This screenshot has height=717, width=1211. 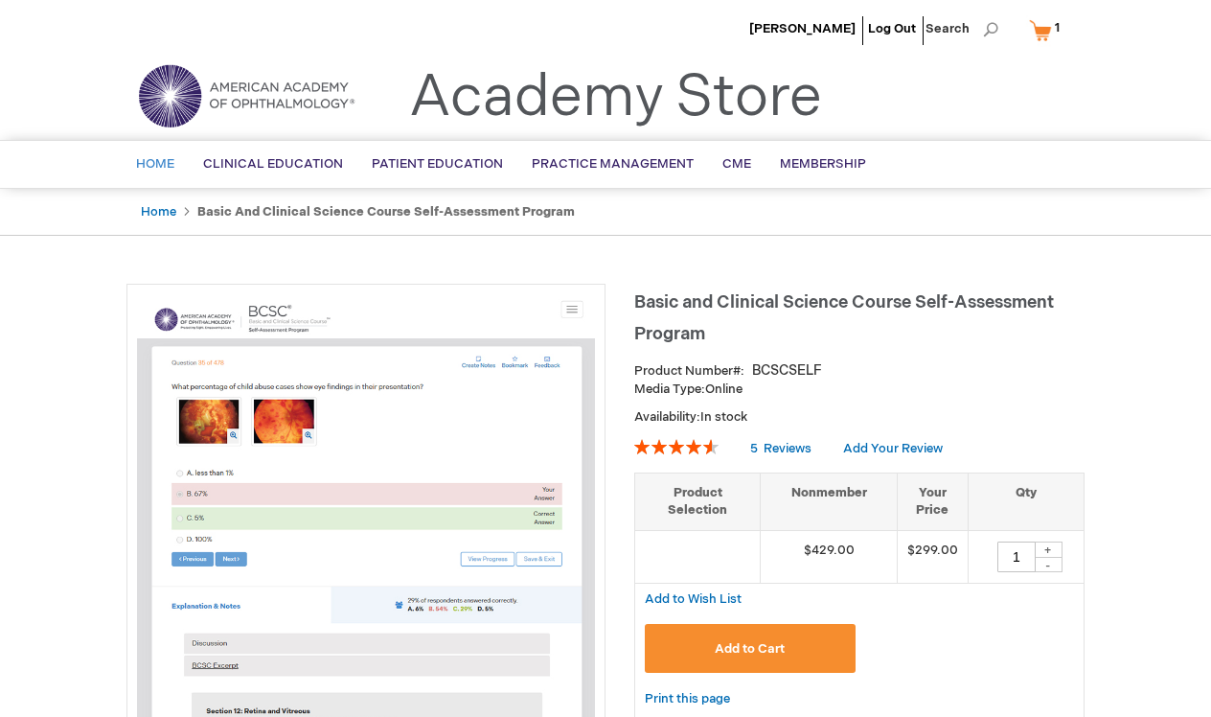 What do you see at coordinates (386, 212) in the screenshot?
I see `strong: Basic and Clinical Science Course Self-Assessment Program` at bounding box center [386, 212].